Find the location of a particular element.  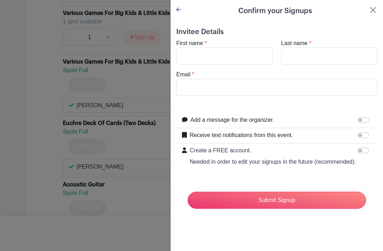

h5: Invitee Details is located at coordinates (276, 32).